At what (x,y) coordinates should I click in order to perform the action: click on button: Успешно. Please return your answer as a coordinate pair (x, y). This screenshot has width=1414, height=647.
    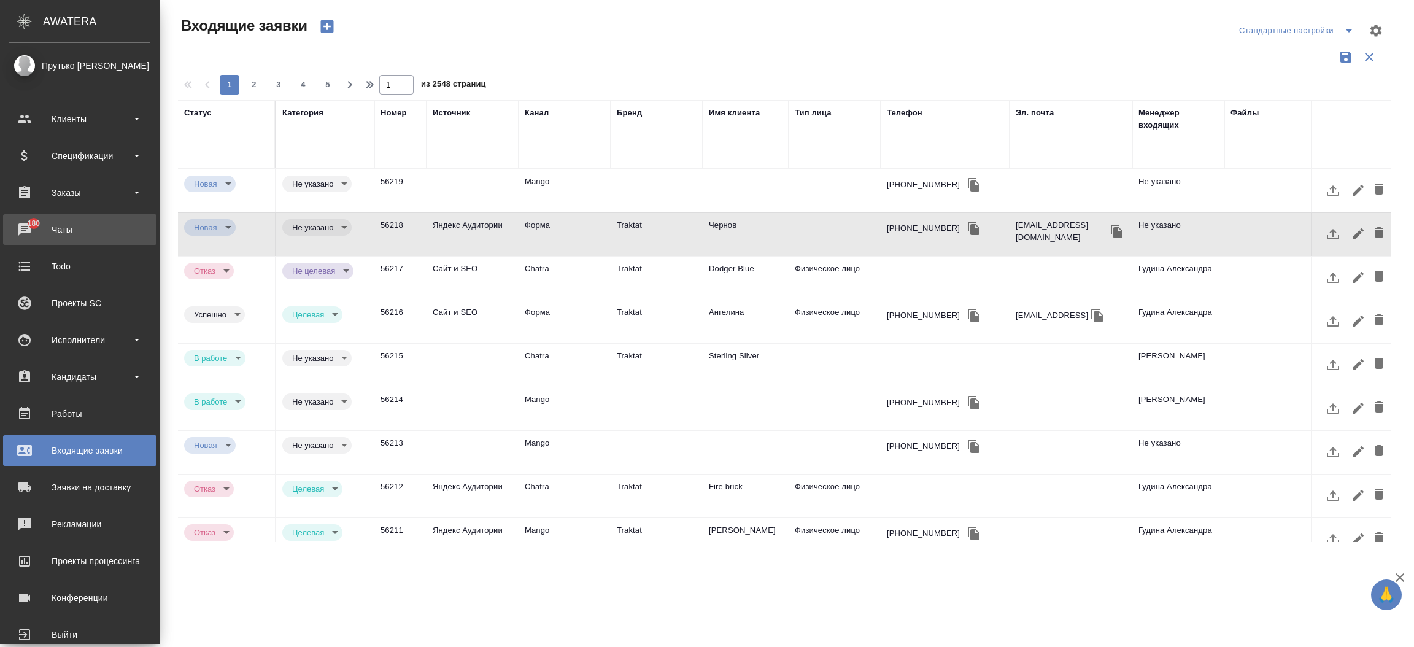
    Looking at the image, I should click on (210, 314).